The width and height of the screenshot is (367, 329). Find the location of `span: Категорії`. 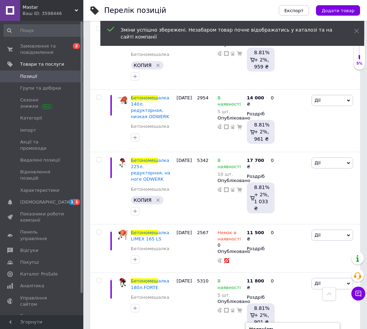

span: Категорії is located at coordinates (31, 118).